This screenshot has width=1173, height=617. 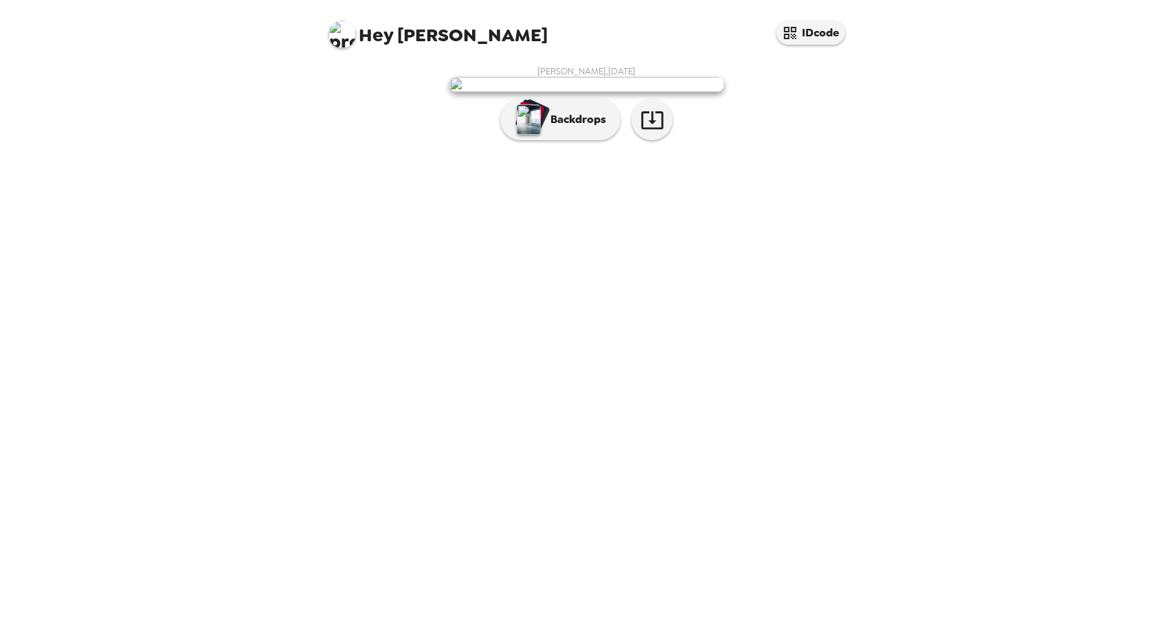 What do you see at coordinates (587, 84) in the screenshot?
I see `img: user` at bounding box center [587, 84].